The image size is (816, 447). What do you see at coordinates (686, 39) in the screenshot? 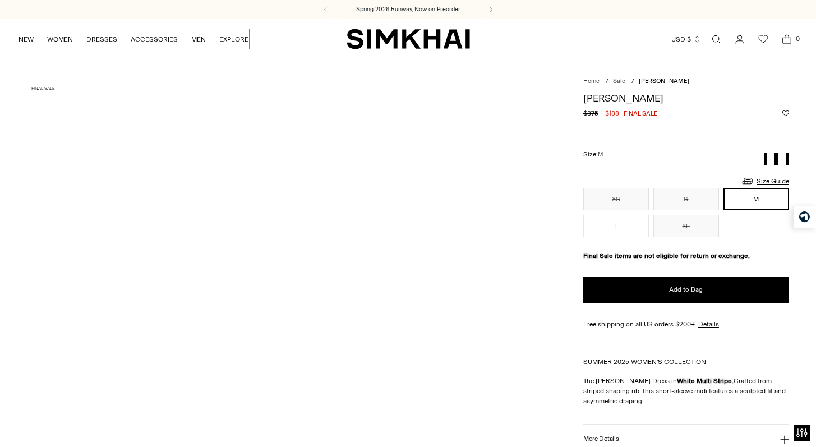
I see `button: USD $` at bounding box center [686, 39].